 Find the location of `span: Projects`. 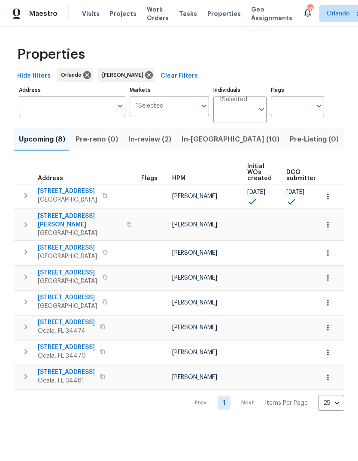

span: Projects is located at coordinates (123, 14).